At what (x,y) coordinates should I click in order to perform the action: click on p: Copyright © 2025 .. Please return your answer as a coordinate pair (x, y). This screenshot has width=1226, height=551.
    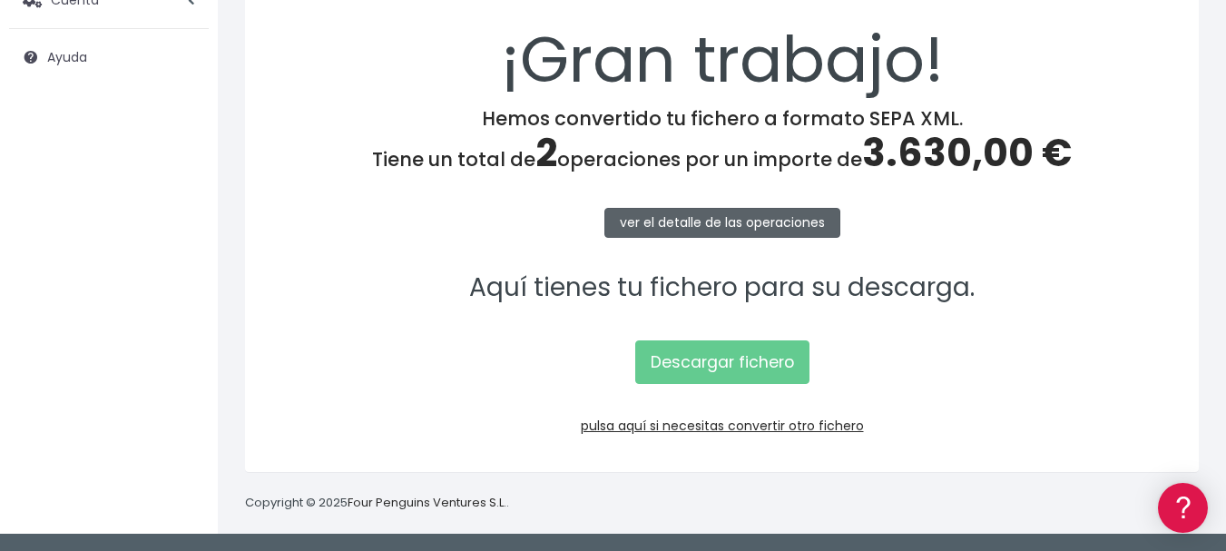
    Looking at the image, I should click on (377, 503).